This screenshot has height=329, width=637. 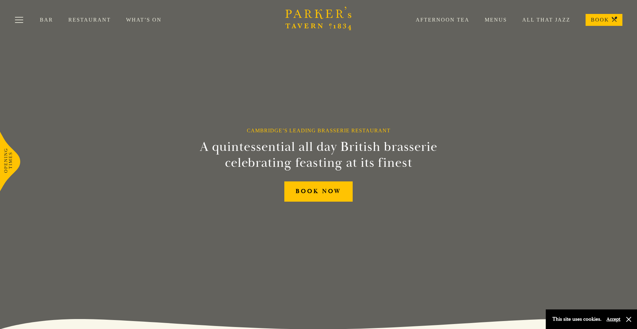 I want to click on a: BOOK NOW, so click(x=318, y=191).